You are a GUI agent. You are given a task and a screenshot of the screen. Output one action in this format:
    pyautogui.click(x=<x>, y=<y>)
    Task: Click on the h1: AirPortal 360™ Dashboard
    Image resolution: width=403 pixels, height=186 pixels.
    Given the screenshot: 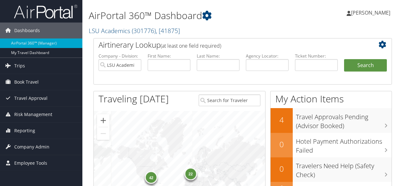 What is the action you would take?
    pyautogui.click(x=192, y=16)
    